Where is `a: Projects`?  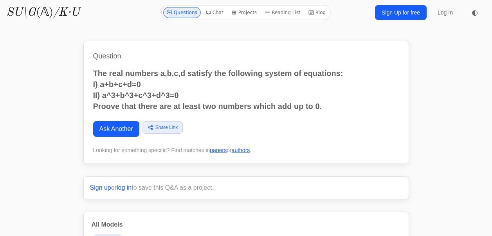
a: Projects is located at coordinates (244, 13).